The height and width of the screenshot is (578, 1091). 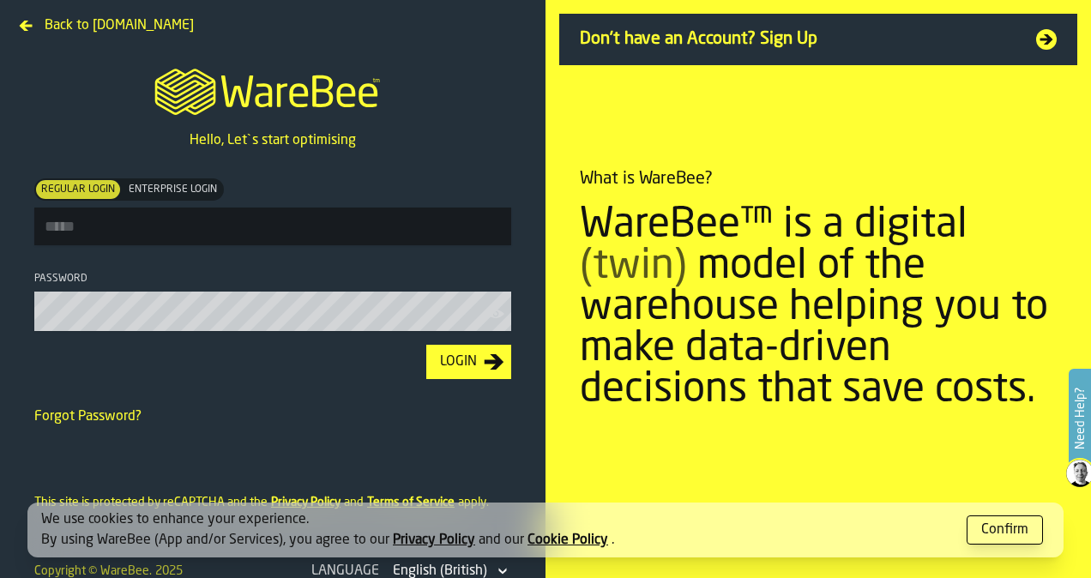 I want to click on a: Don't have an Account? Sign Up, so click(x=818, y=39).